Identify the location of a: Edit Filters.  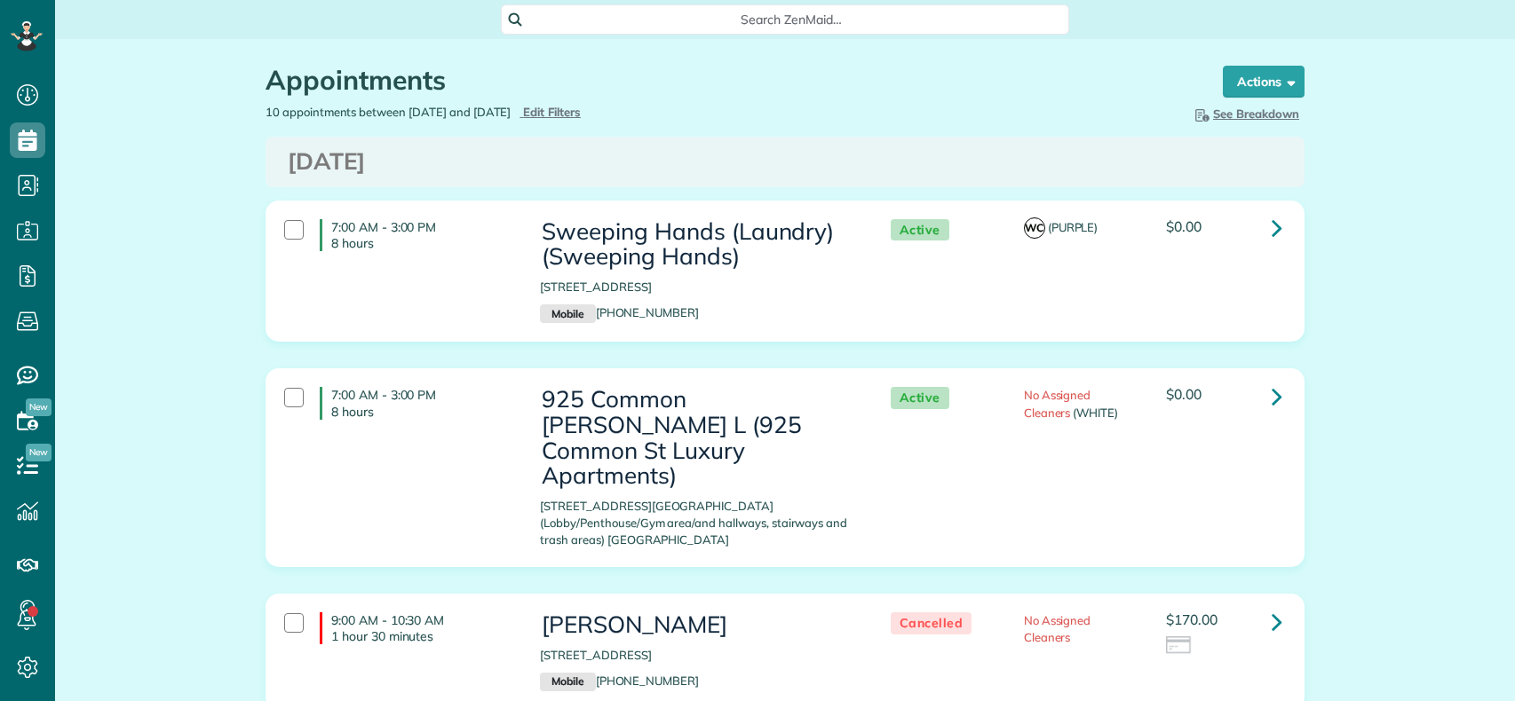
(550, 112).